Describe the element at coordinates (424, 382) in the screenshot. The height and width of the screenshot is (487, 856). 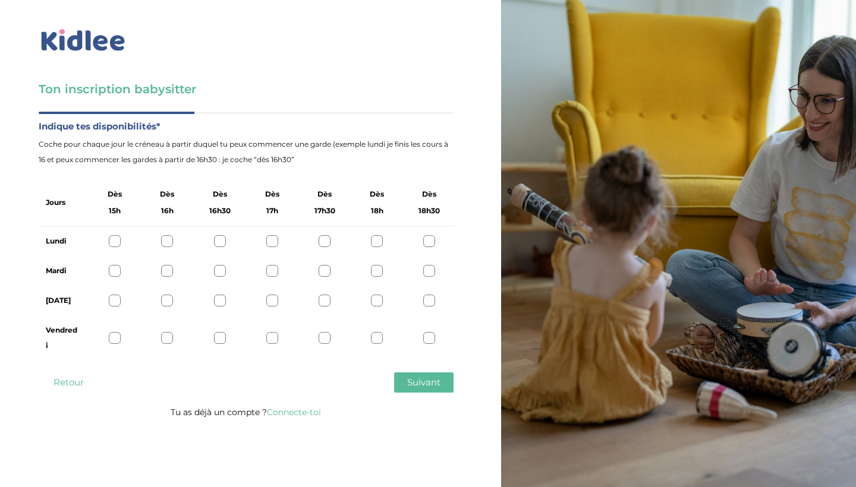
I see `span: Suivant` at that location.